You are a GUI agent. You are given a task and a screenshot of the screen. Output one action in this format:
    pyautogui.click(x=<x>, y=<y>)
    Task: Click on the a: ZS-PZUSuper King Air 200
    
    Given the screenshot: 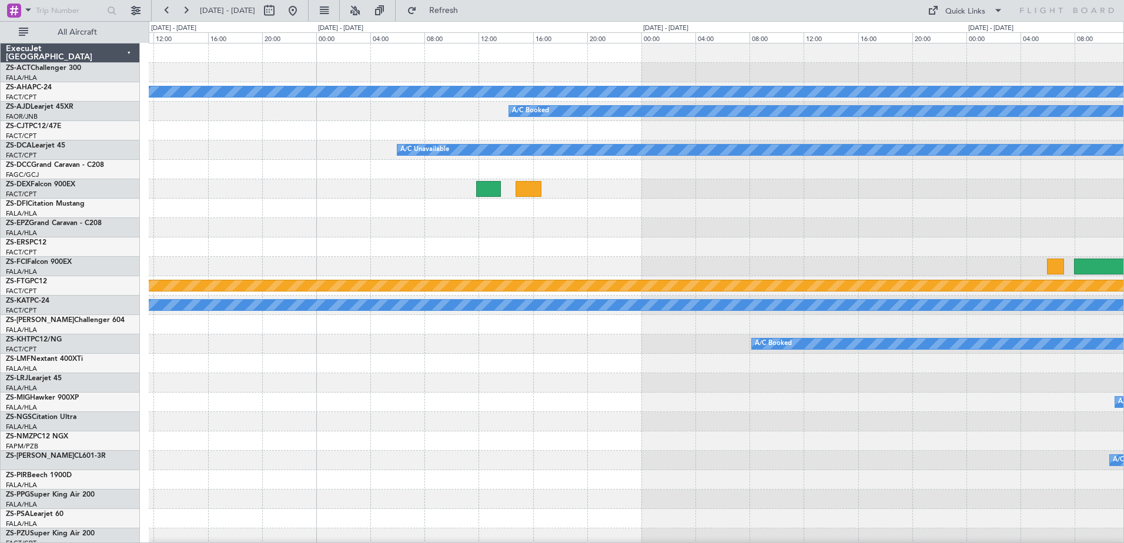 What is the action you would take?
    pyautogui.click(x=50, y=534)
    